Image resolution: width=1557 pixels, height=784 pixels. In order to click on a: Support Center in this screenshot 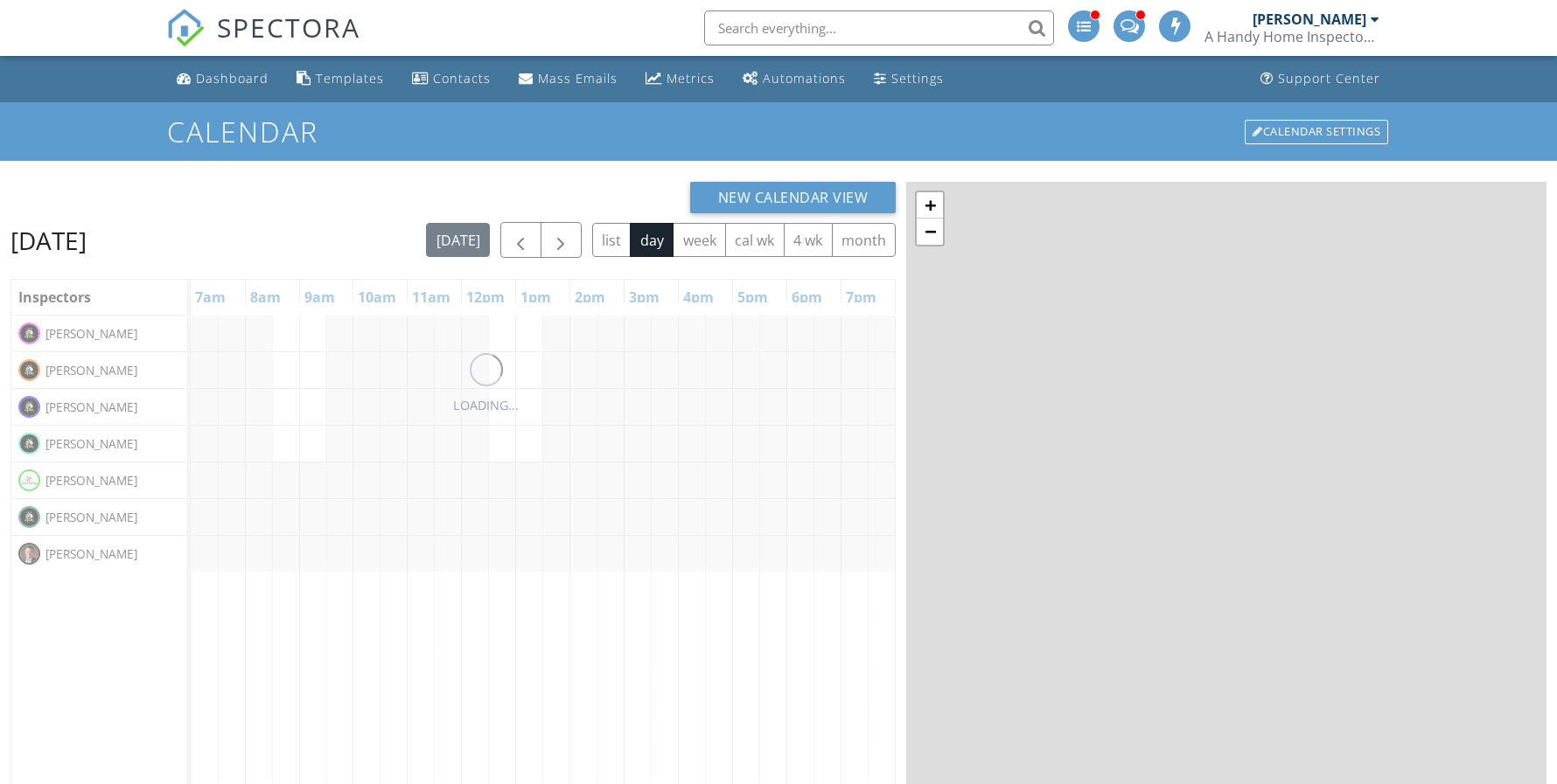, I will do `click(1320, 78)`.